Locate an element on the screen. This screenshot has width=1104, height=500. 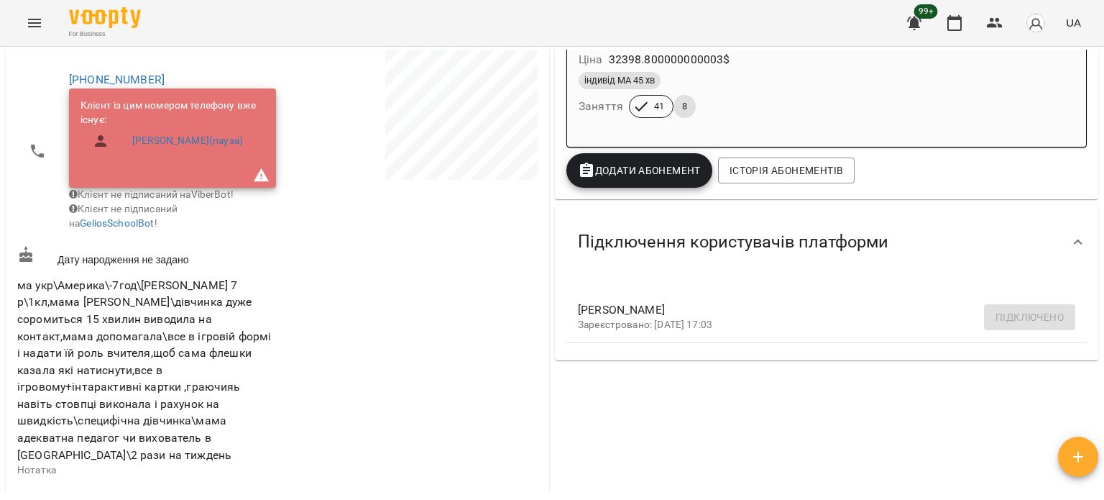
span: Додати Абонемент is located at coordinates (639, 170).